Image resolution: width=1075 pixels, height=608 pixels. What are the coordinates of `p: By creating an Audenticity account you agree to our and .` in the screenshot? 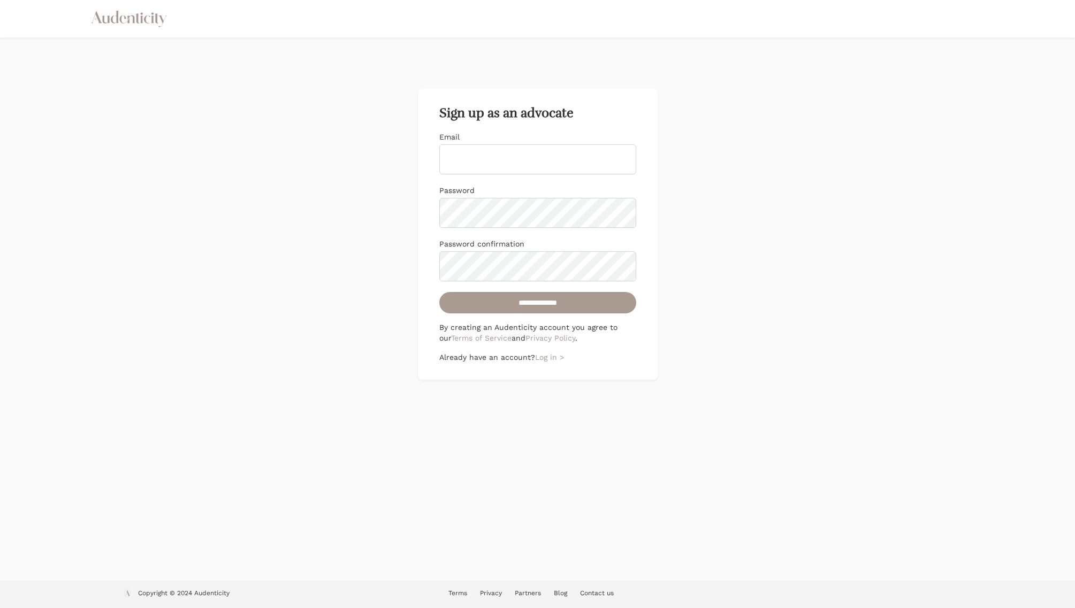 It's located at (538, 333).